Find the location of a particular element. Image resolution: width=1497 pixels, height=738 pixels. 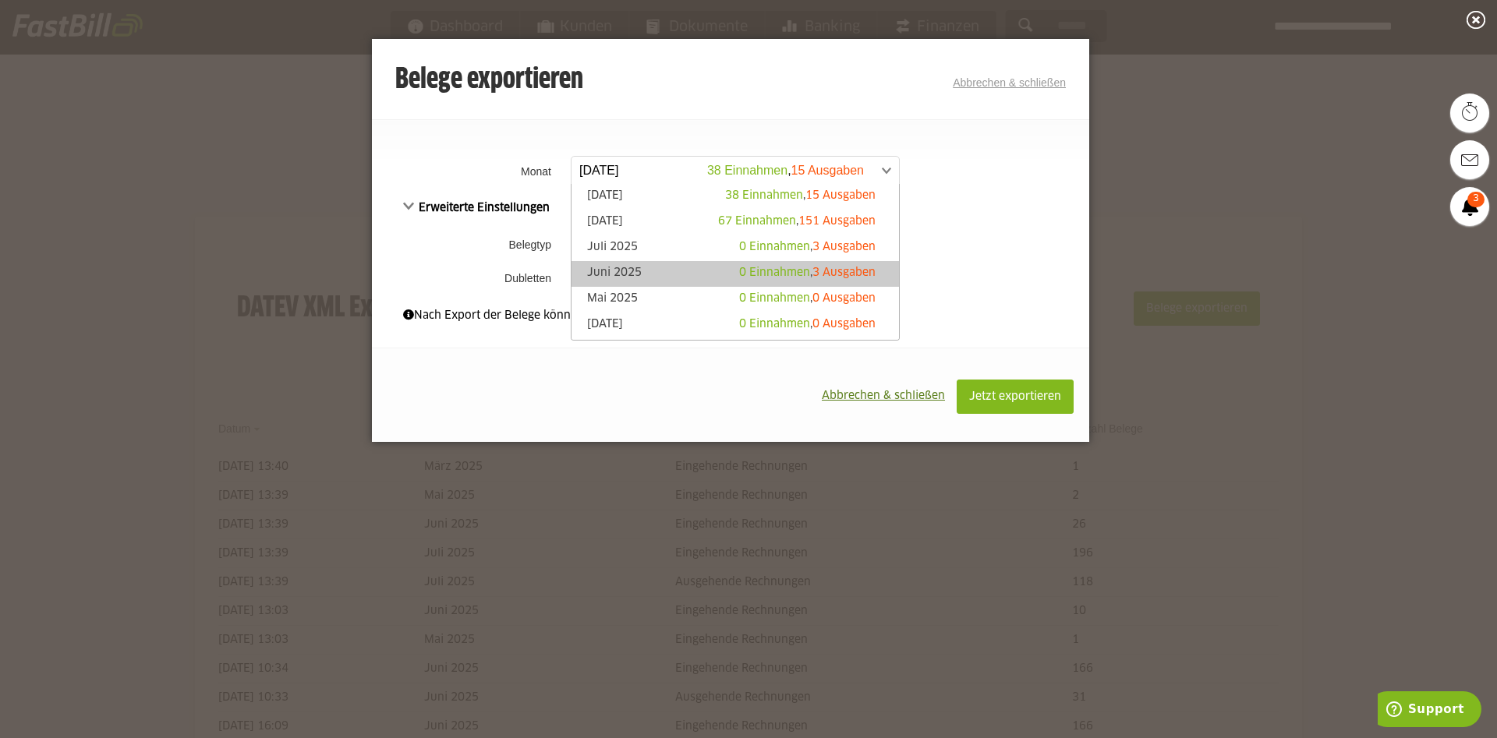

div: Nach Export der Belege können diese nicht mehr bearbeitet werden. is located at coordinates (731, 316).